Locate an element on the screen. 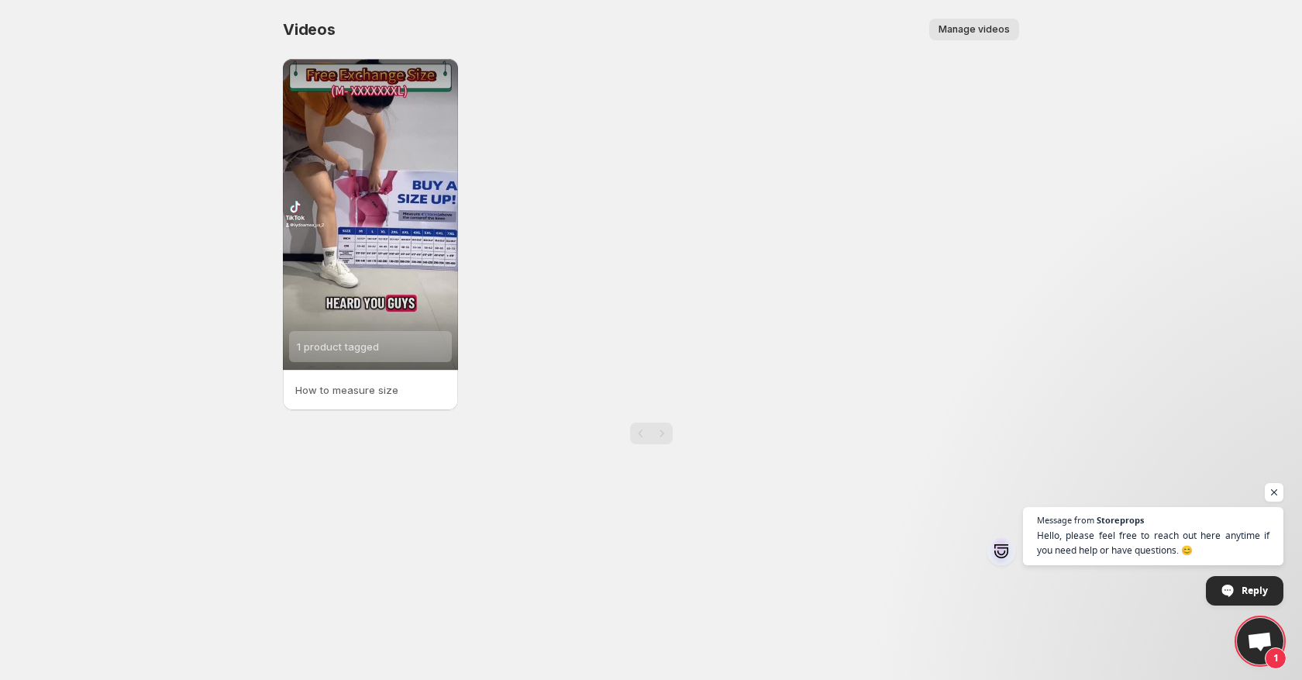 This screenshot has width=1302, height=680. span: Storeprops is located at coordinates (1120, 519).